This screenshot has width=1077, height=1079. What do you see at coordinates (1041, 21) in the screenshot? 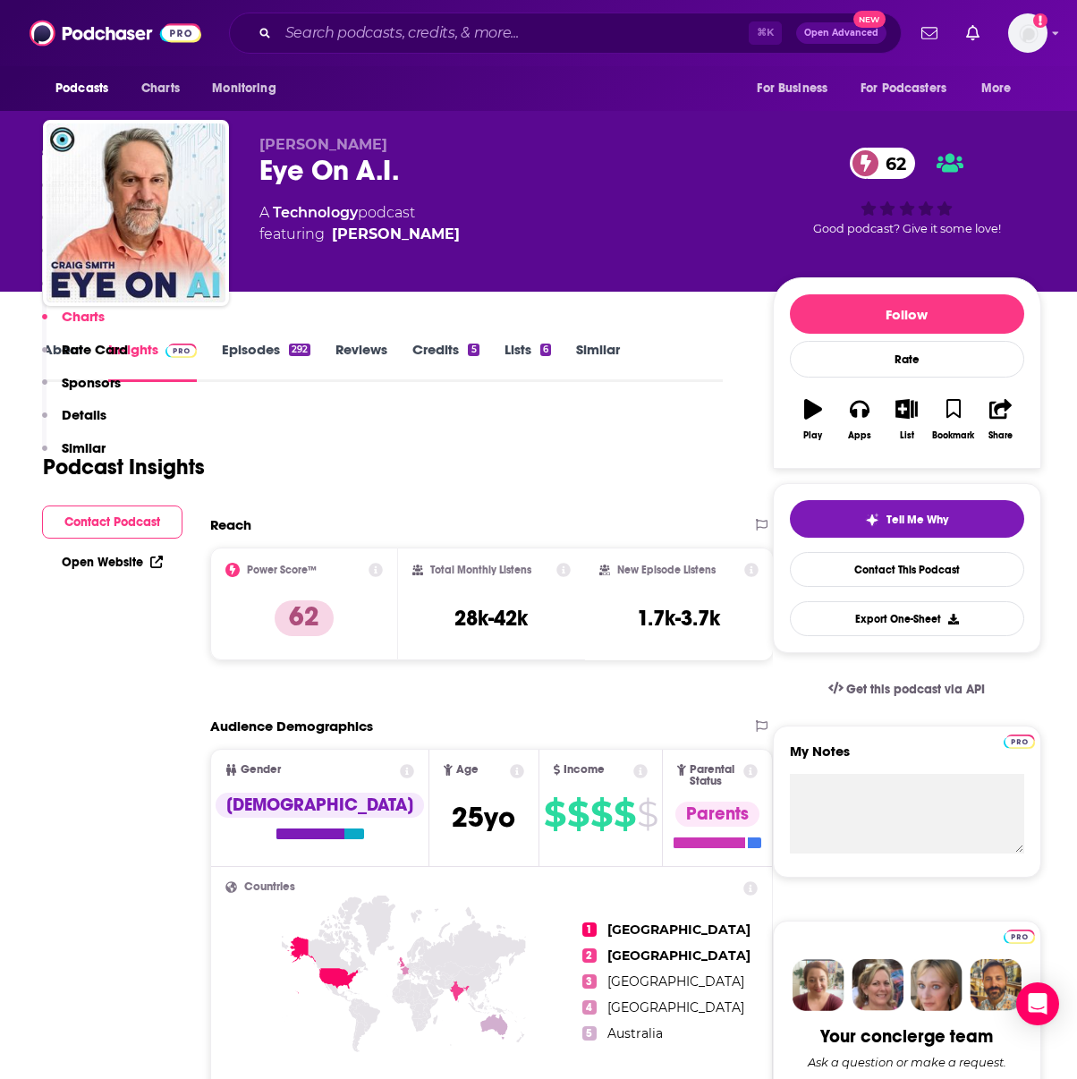
I see `svg: Add a profile image` at bounding box center [1041, 21].